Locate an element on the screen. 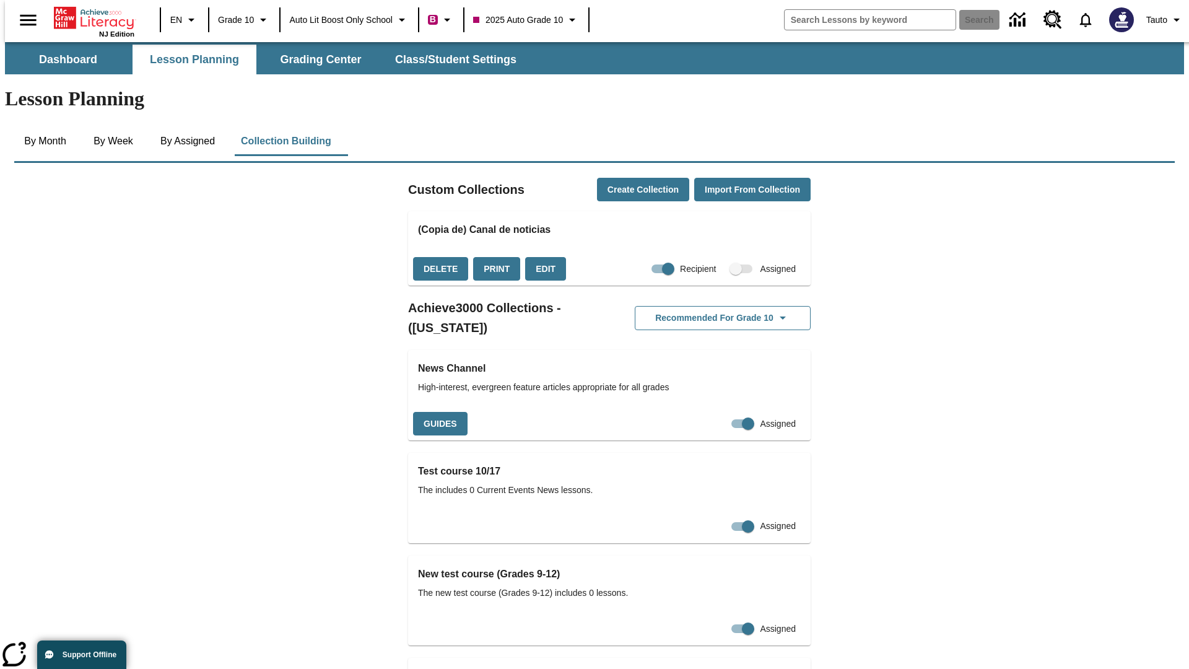  button: Delete is located at coordinates (440, 269).